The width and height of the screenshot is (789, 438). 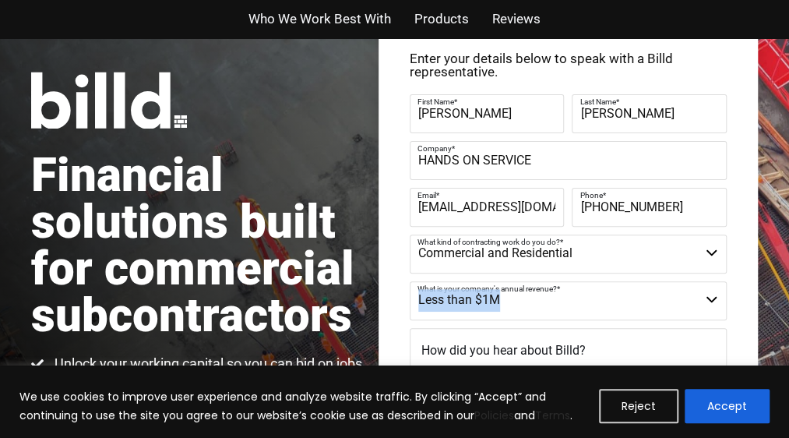 I want to click on a: Reviews, so click(x=517, y=19).